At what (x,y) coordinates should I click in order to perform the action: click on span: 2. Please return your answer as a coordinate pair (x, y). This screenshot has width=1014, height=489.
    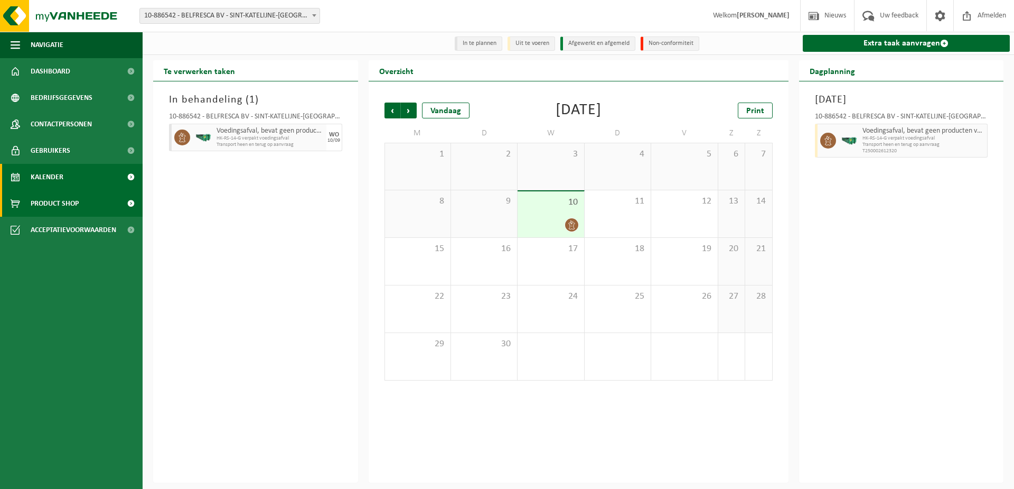
    Looking at the image, I should click on (484, 154).